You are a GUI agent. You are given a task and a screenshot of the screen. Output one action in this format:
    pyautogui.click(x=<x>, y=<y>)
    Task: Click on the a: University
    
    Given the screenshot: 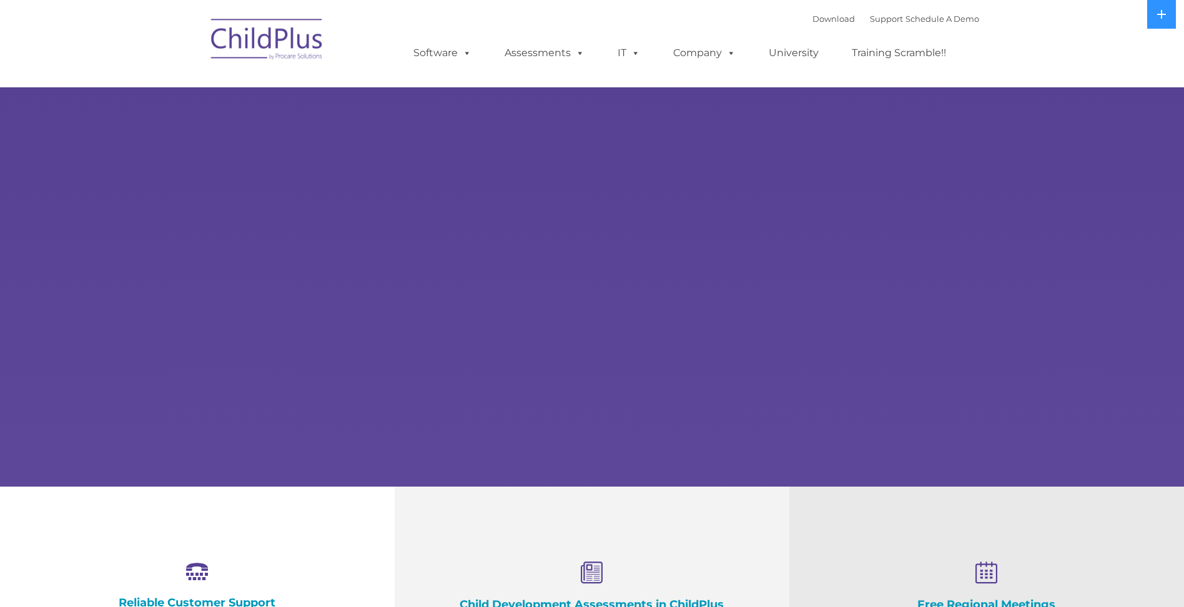 What is the action you would take?
    pyautogui.click(x=793, y=53)
    